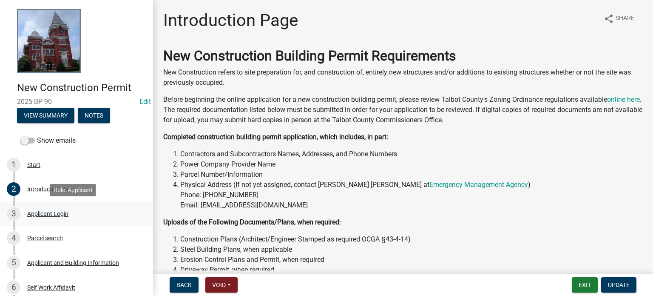  What do you see at coordinates (619, 285) in the screenshot?
I see `button: Update` at bounding box center [619, 285].